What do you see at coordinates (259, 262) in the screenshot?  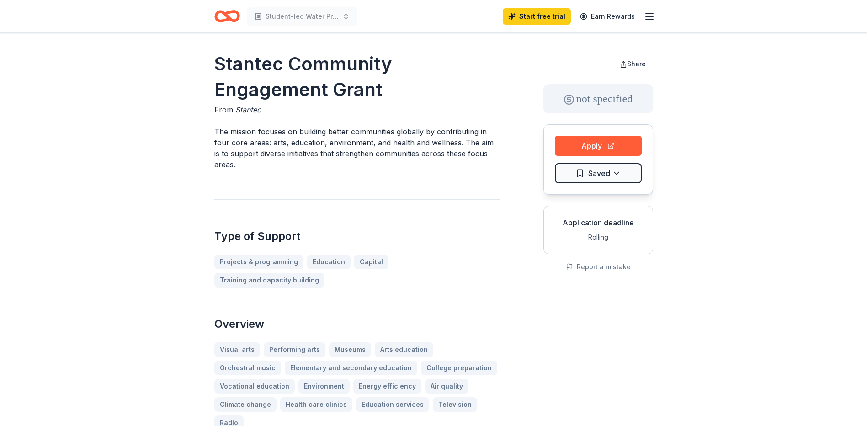 I see `a: Projects & programming` at bounding box center [259, 262].